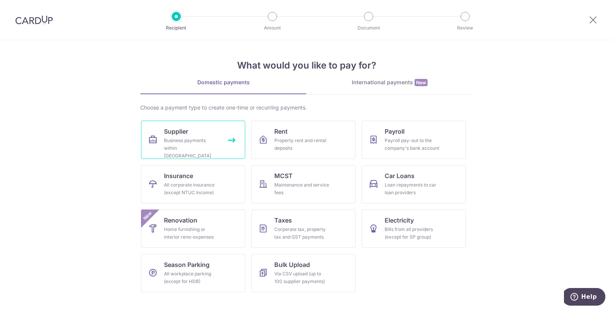 Image resolution: width=613 pixels, height=311 pixels. What do you see at coordinates (272, 28) in the screenshot?
I see `p: Amount` at bounding box center [272, 28].